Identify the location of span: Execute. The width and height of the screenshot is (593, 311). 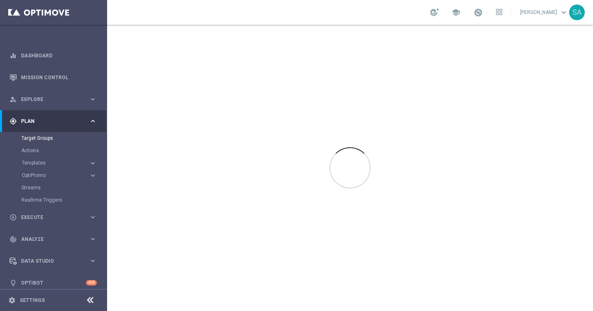
(55, 217).